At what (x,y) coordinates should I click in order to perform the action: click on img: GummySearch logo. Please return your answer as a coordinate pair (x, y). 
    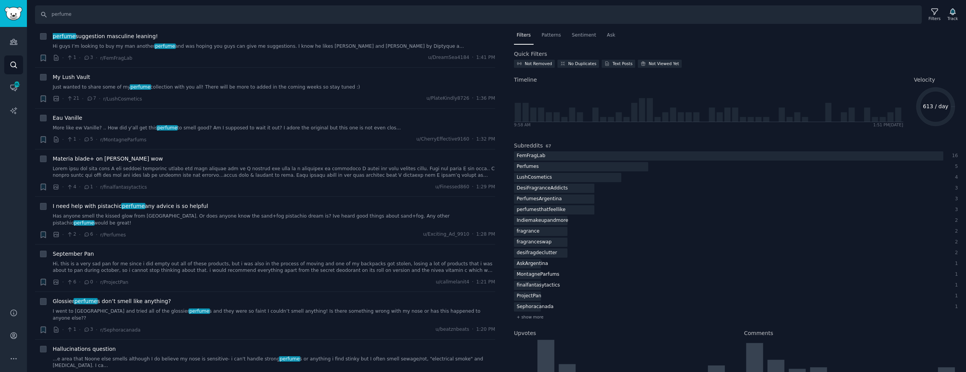
    Looking at the image, I should click on (13, 13).